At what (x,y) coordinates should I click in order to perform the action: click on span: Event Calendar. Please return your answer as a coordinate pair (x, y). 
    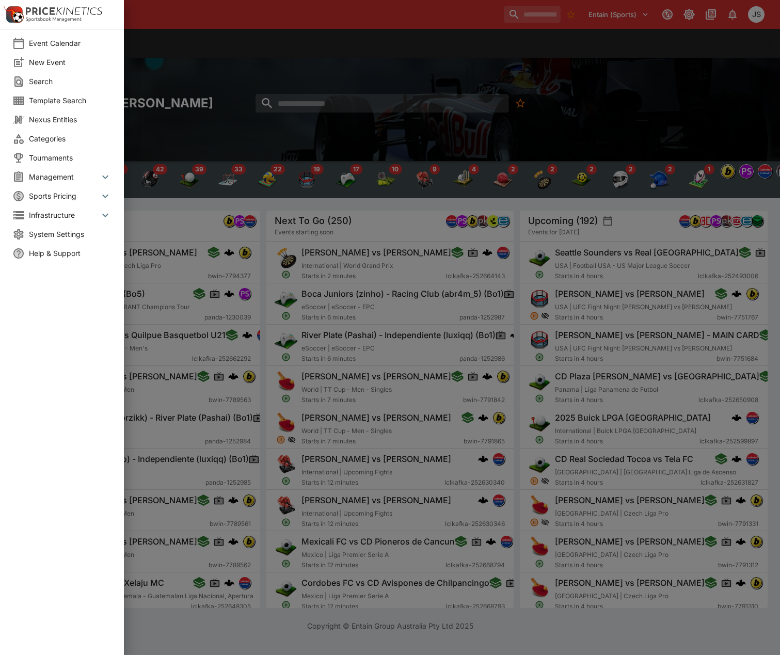
    Looking at the image, I should click on (70, 43).